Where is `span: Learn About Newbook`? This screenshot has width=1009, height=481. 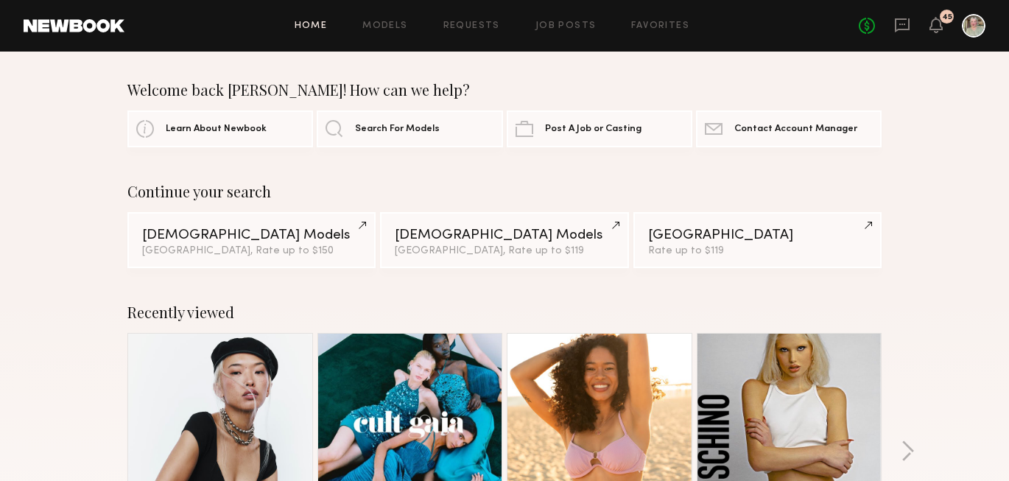
span: Learn About Newbook is located at coordinates (216, 129).